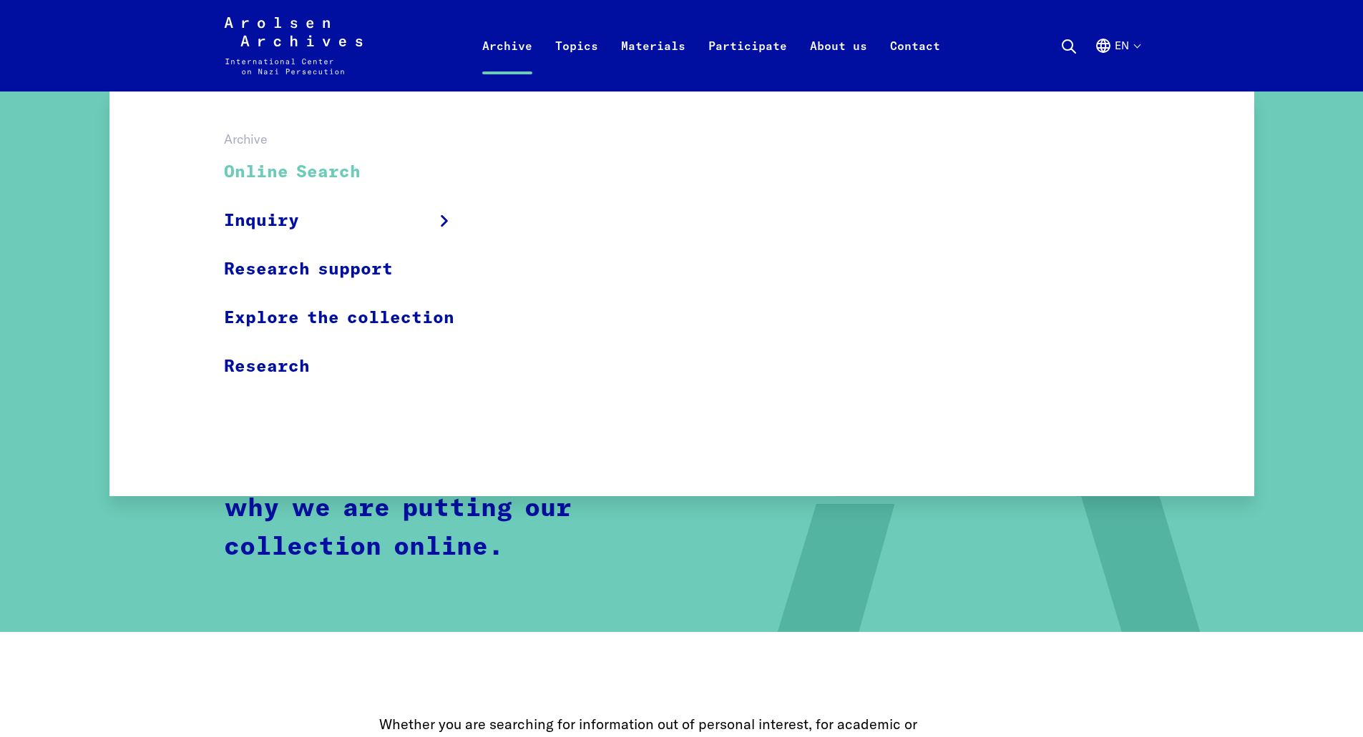  Describe the element at coordinates (348, 221) in the screenshot. I see `a: Inquiry` at that location.